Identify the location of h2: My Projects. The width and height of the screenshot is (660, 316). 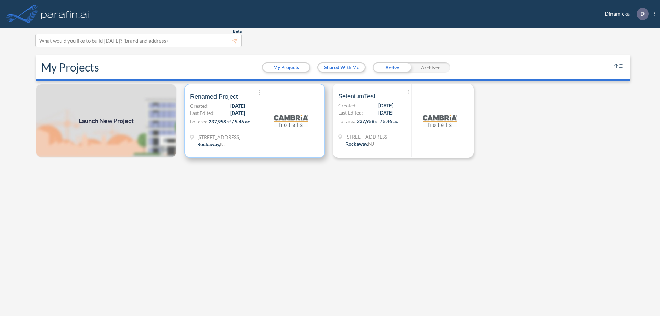
(70, 67).